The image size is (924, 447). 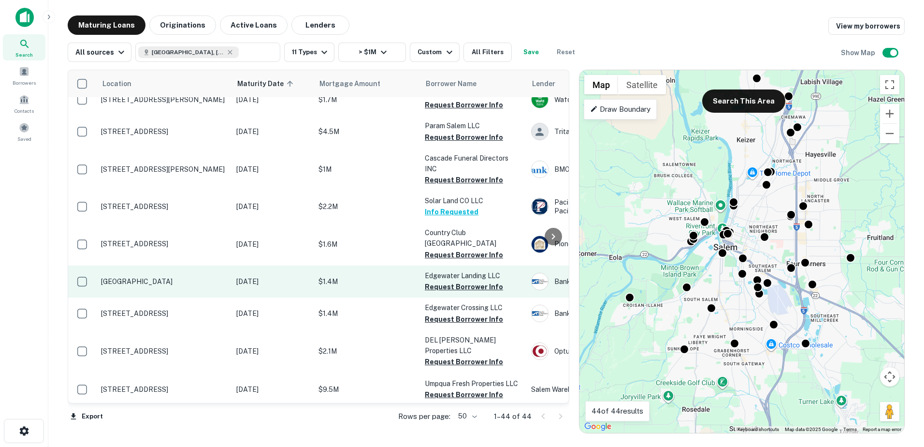 What do you see at coordinates (24, 83) in the screenshot?
I see `span: Borrowers` at bounding box center [24, 83].